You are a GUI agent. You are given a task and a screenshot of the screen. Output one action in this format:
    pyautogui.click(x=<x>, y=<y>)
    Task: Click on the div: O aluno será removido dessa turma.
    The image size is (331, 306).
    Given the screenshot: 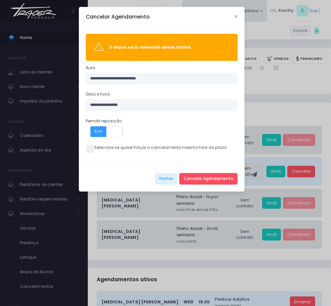 What is the action you would take?
    pyautogui.click(x=169, y=47)
    